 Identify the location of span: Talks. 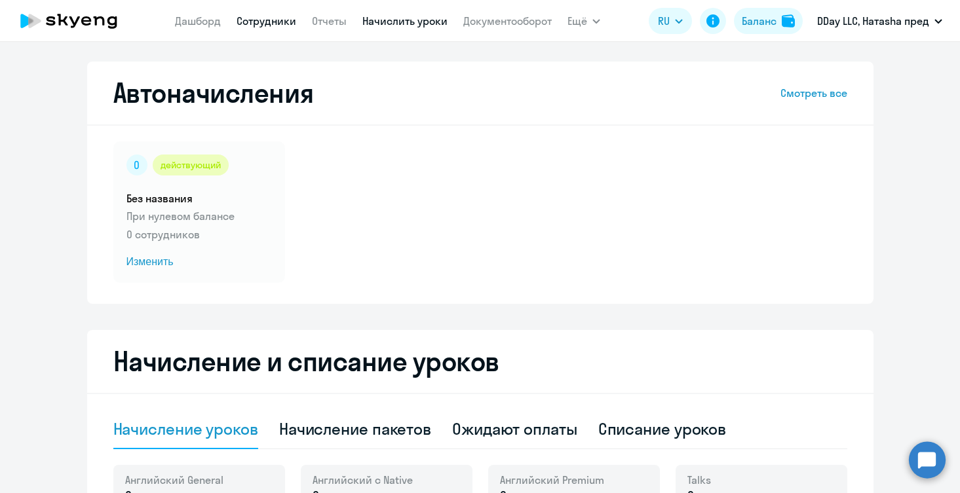
(699, 480).